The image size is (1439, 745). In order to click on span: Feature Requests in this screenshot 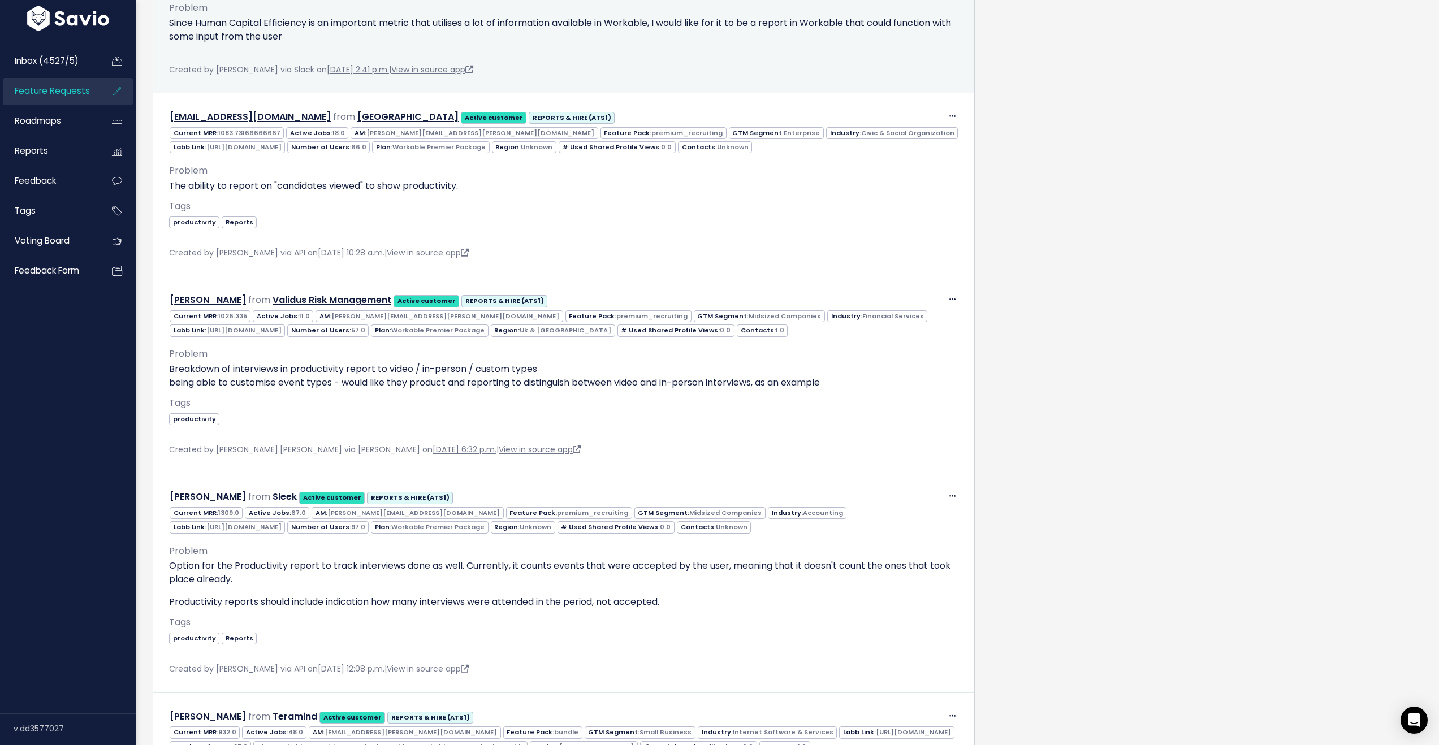, I will do `click(52, 90)`.